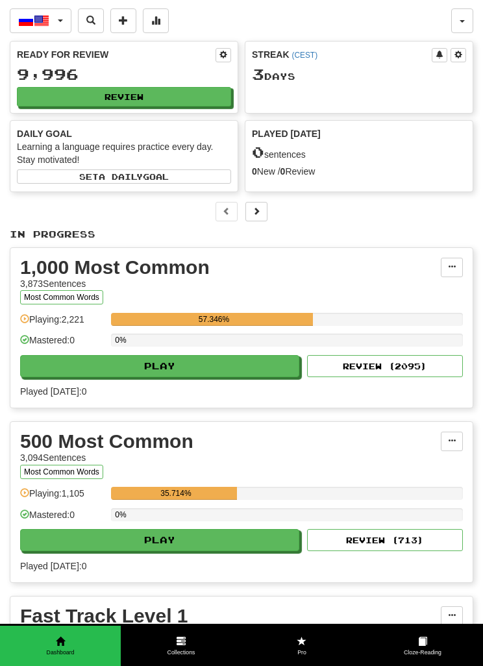  I want to click on span: 0, so click(258, 152).